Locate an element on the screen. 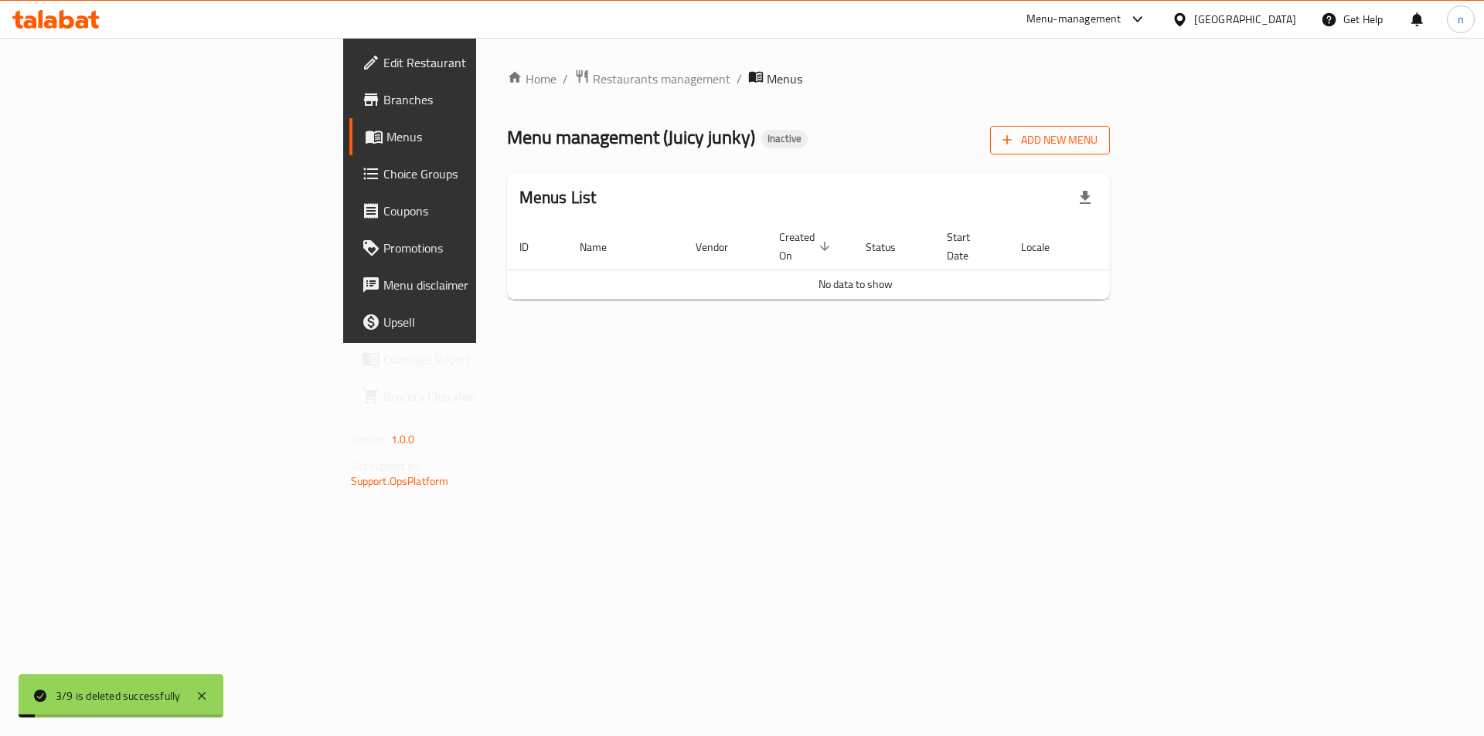 This screenshot has height=736, width=1484. div: Menu-management is located at coordinates (1073, 19).